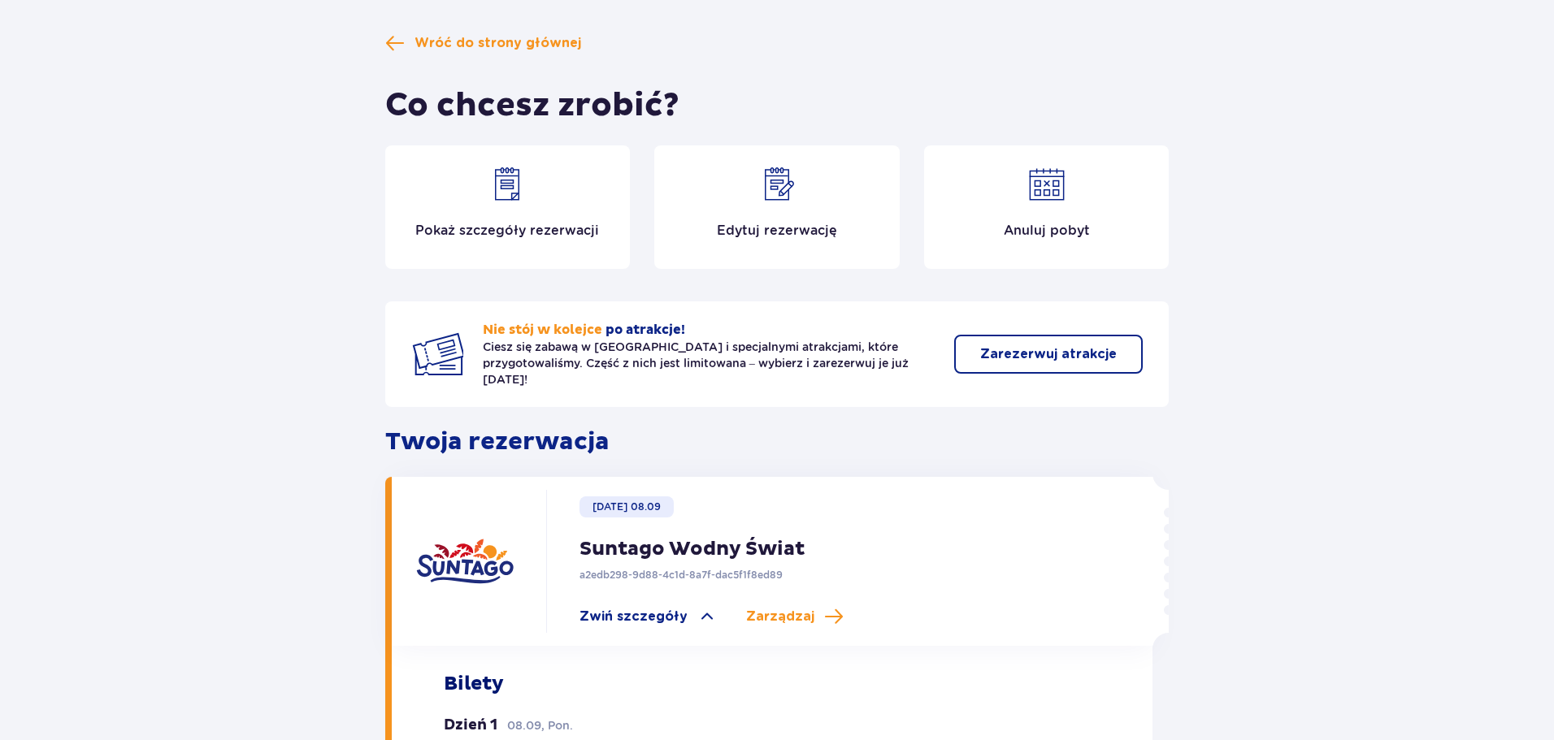 Image resolution: width=1554 pixels, height=740 pixels. What do you see at coordinates (1048, 354) in the screenshot?
I see `p: Zarezerwuj atrakcje` at bounding box center [1048, 354].